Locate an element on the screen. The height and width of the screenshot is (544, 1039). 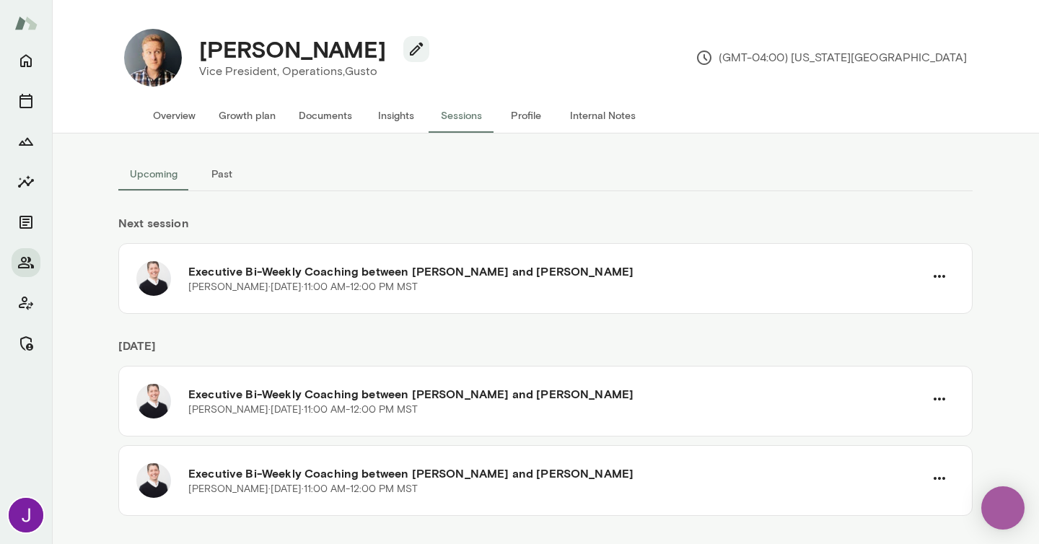
button: Profile is located at coordinates (526, 115).